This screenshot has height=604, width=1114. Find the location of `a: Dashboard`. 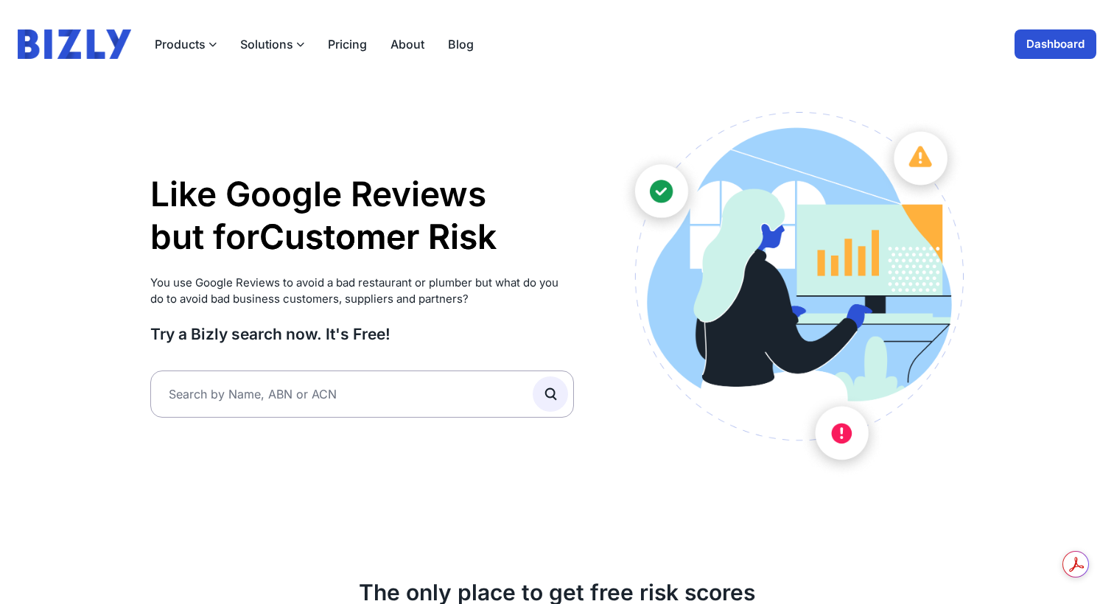

a: Dashboard is located at coordinates (1055, 44).